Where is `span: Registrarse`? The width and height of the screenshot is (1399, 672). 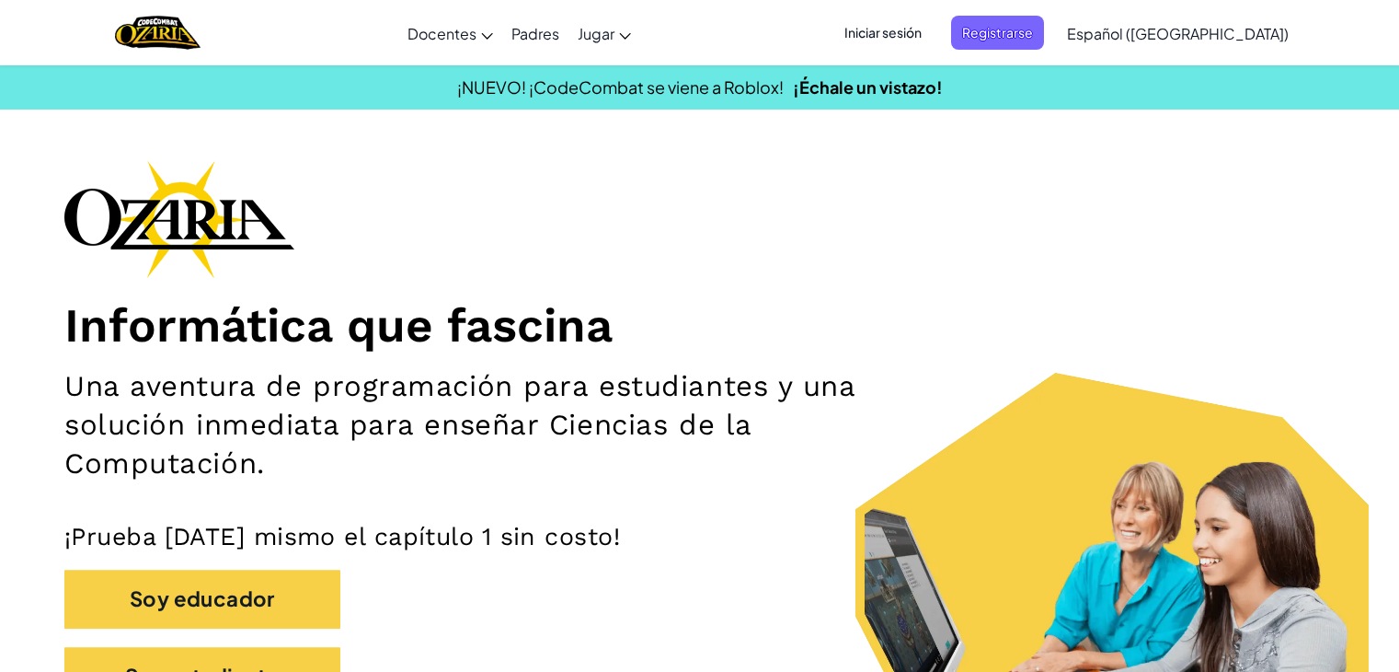
span: Registrarse is located at coordinates (997, 32).